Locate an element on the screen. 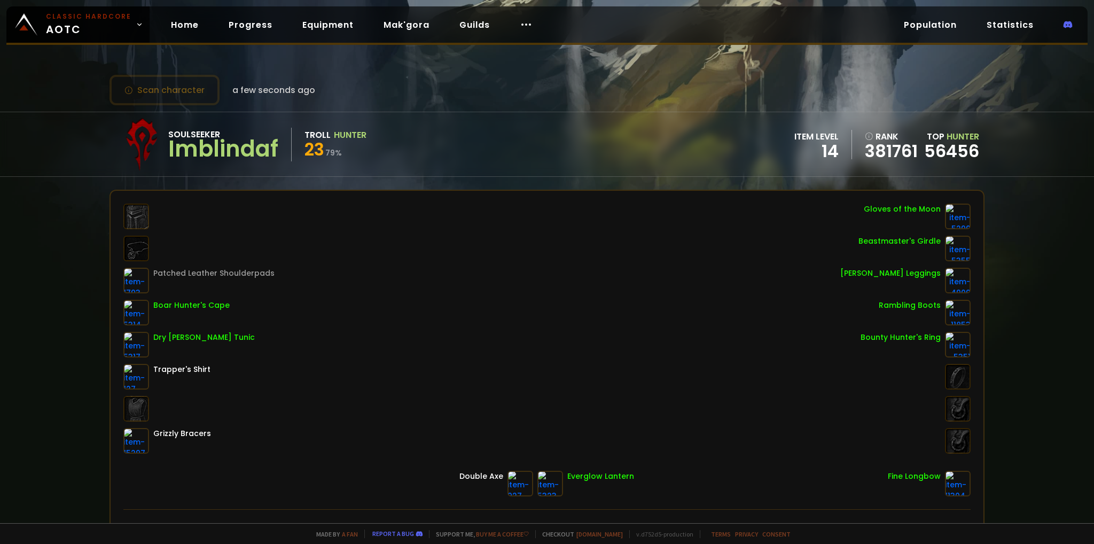 This screenshot has height=544, width=1094. img: item-5299 is located at coordinates (958, 216).